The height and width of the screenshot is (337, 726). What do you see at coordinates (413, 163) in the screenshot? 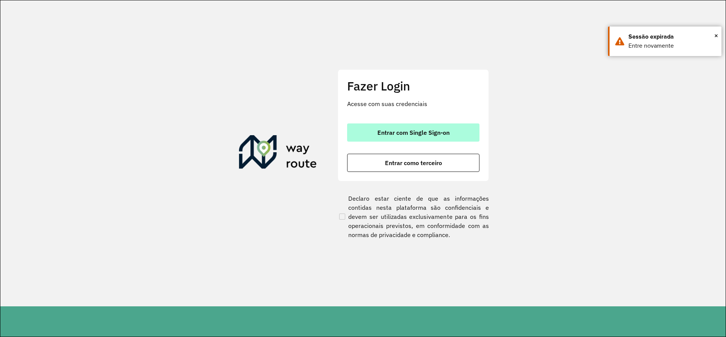
I see `span: Entrar como terceiro` at bounding box center [413, 163].